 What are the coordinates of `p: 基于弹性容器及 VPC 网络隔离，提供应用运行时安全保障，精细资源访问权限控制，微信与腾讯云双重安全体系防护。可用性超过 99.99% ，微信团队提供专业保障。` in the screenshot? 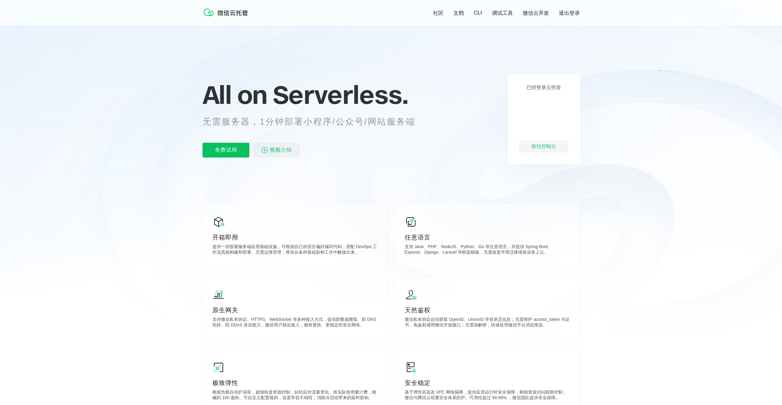 It's located at (487, 396).